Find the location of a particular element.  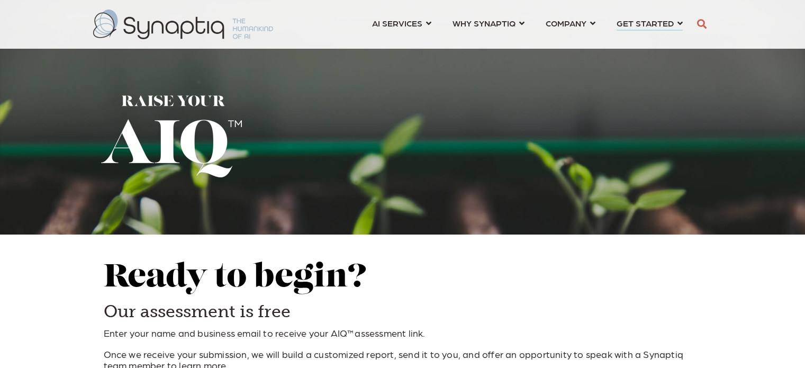

p: Enter your name and business email to receive your AIQ™assessment link. is located at coordinates (403, 333).